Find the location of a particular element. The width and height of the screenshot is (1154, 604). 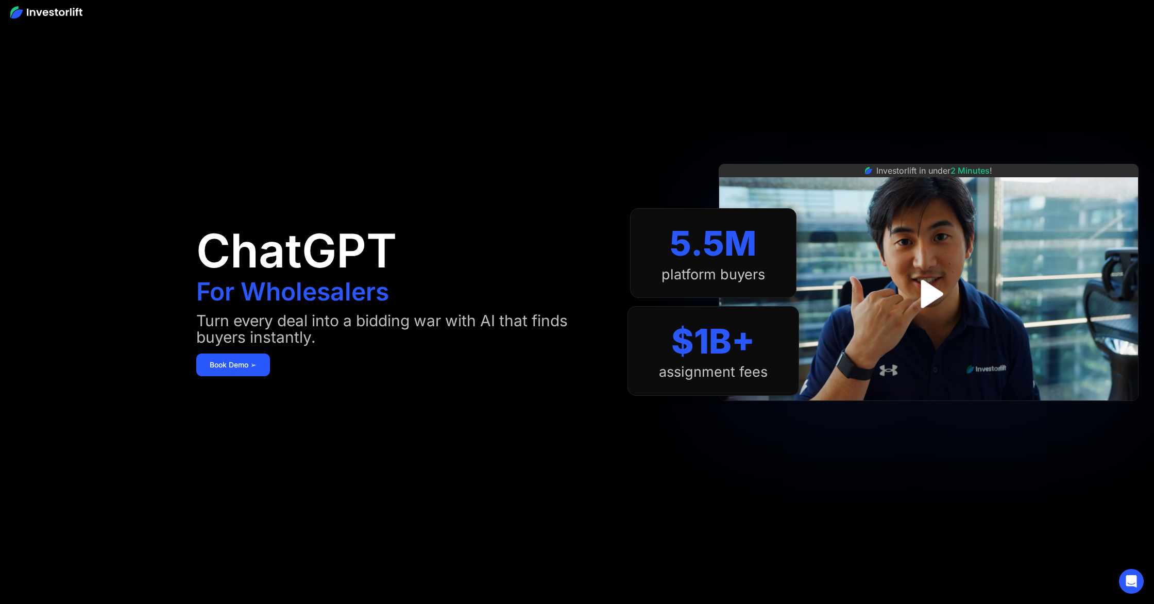

div: Turn every deal into a bidding war with AI that finds buyers instantly. is located at coordinates (401, 329).